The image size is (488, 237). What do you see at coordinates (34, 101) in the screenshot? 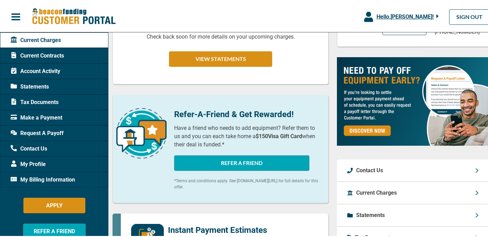
I see `span: Tax Documents` at bounding box center [34, 101].